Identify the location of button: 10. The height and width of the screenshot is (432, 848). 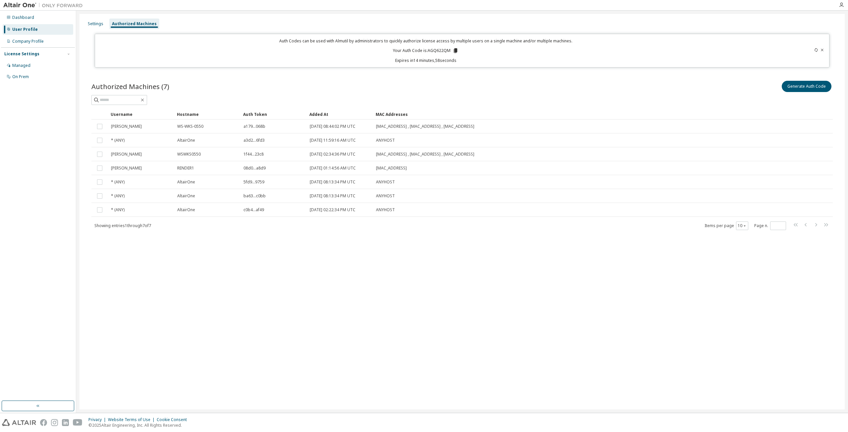
(742, 226).